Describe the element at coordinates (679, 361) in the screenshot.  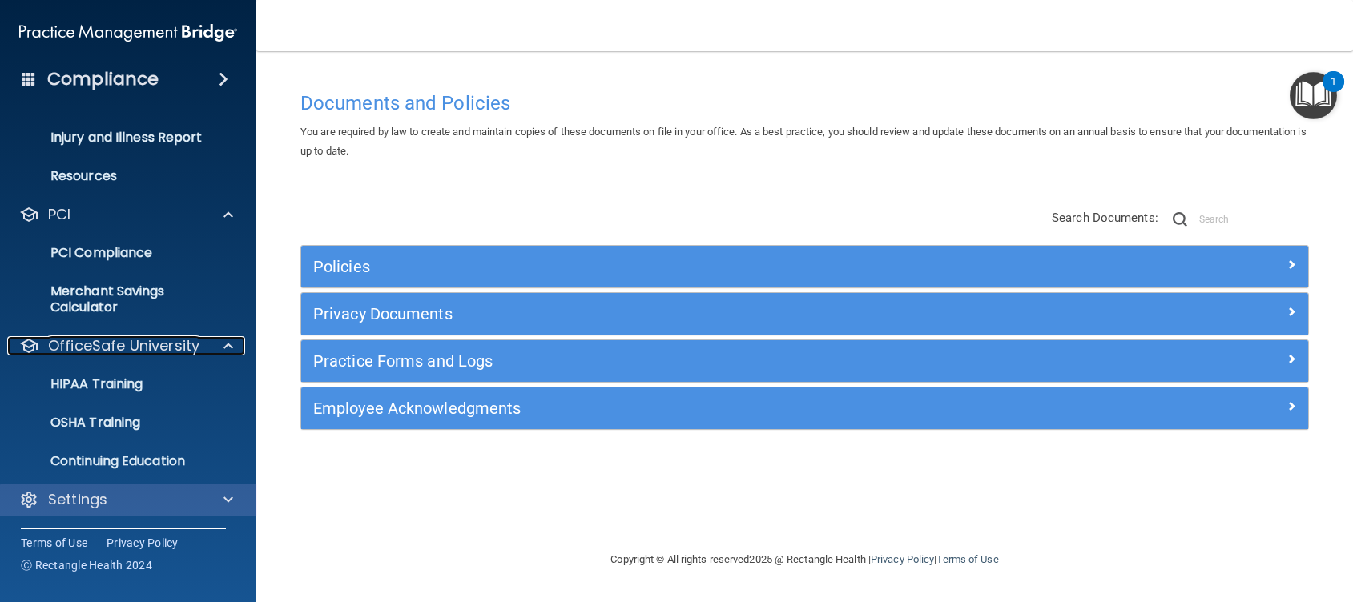
I see `h5: Practice Forms and Logs` at that location.